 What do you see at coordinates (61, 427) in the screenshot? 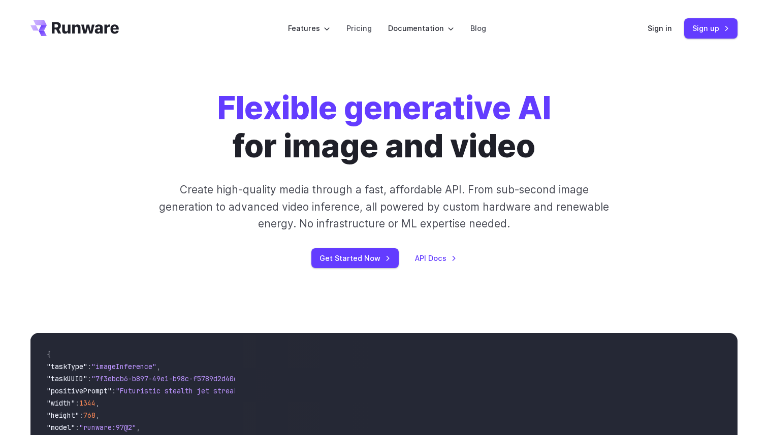
I see `span: "model"` at bounding box center [61, 427].